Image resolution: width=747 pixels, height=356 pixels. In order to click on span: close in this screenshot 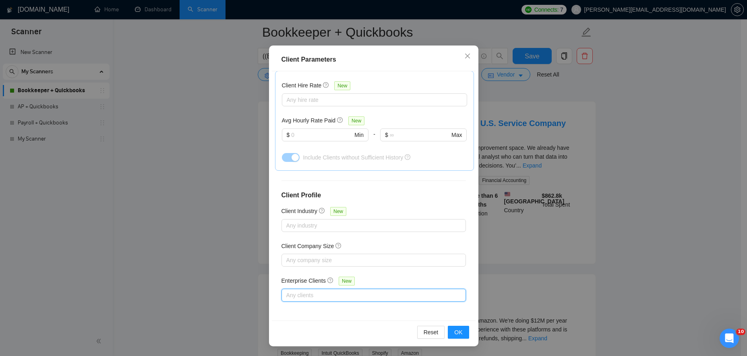, I will do `click(467, 56)`.